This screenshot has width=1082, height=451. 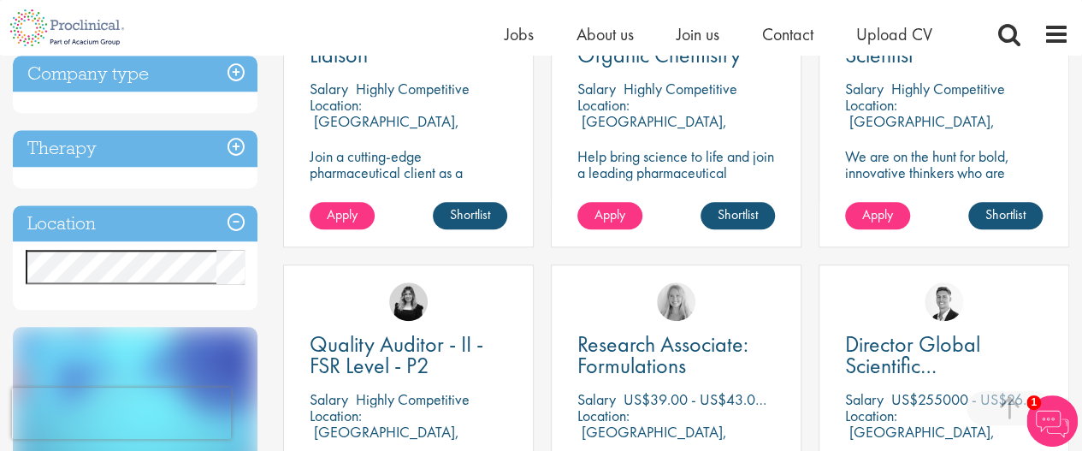 What do you see at coordinates (788, 34) in the screenshot?
I see `a: Contact` at bounding box center [788, 34].